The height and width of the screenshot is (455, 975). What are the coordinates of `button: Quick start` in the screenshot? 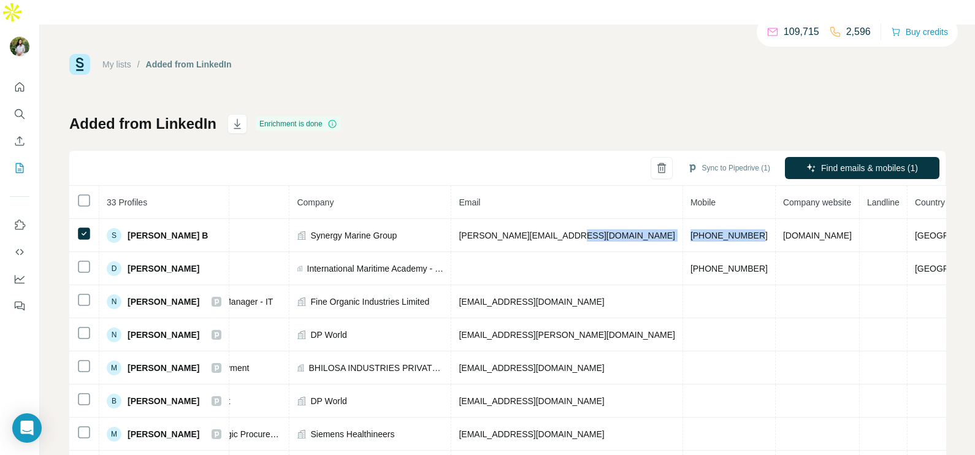 It's located at (20, 87).